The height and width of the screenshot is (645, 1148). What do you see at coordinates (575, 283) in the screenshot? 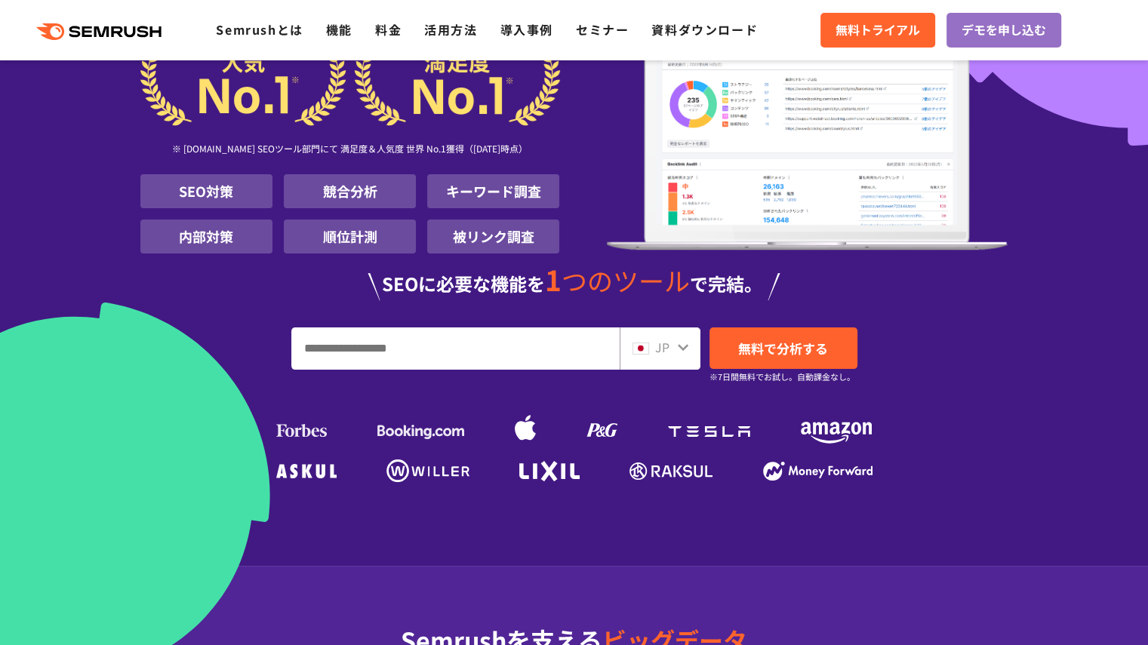
I see `div: SEOに必要な機能を` at bounding box center [575, 283].